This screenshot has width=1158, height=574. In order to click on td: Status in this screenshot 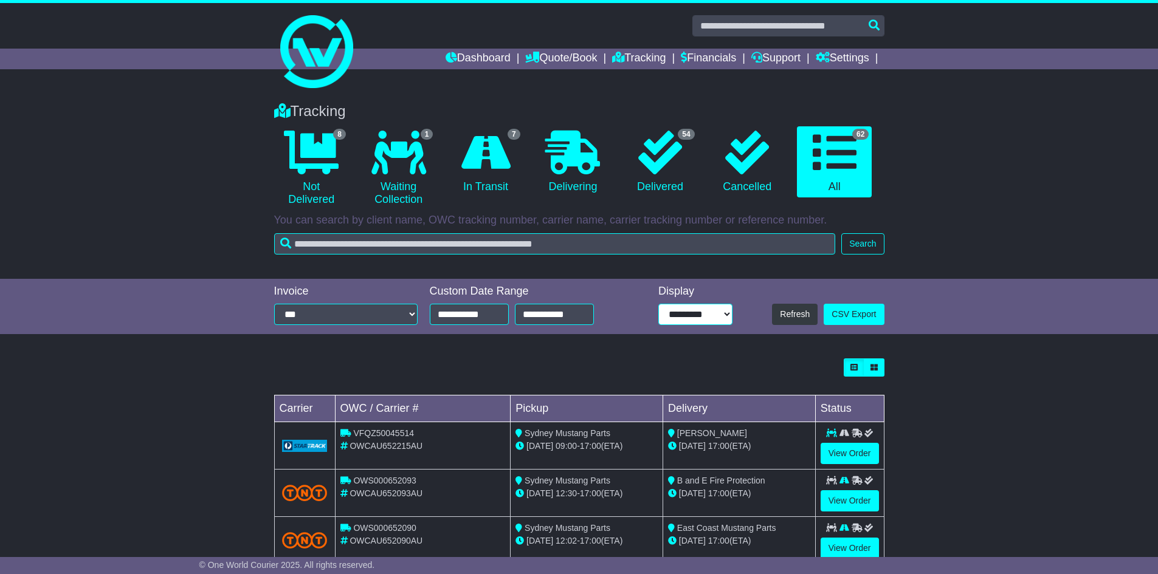, I will do `click(849, 409)`.